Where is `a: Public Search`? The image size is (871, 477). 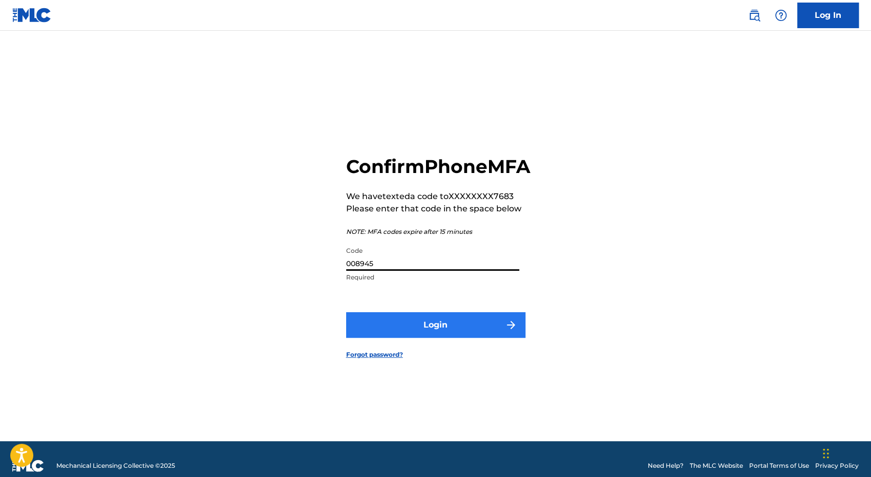 a: Public Search is located at coordinates (754, 15).